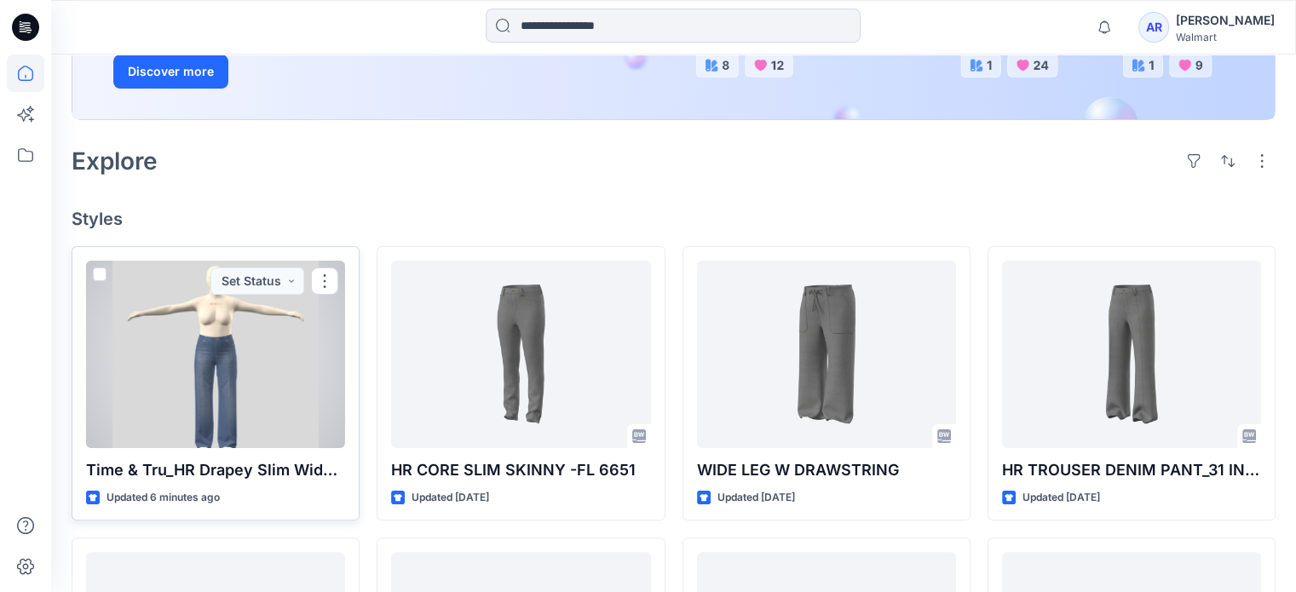 The width and height of the screenshot is (1296, 592). I want to click on p: HR TROUSER DENIM PANT_31 INSEAM, so click(1132, 470).